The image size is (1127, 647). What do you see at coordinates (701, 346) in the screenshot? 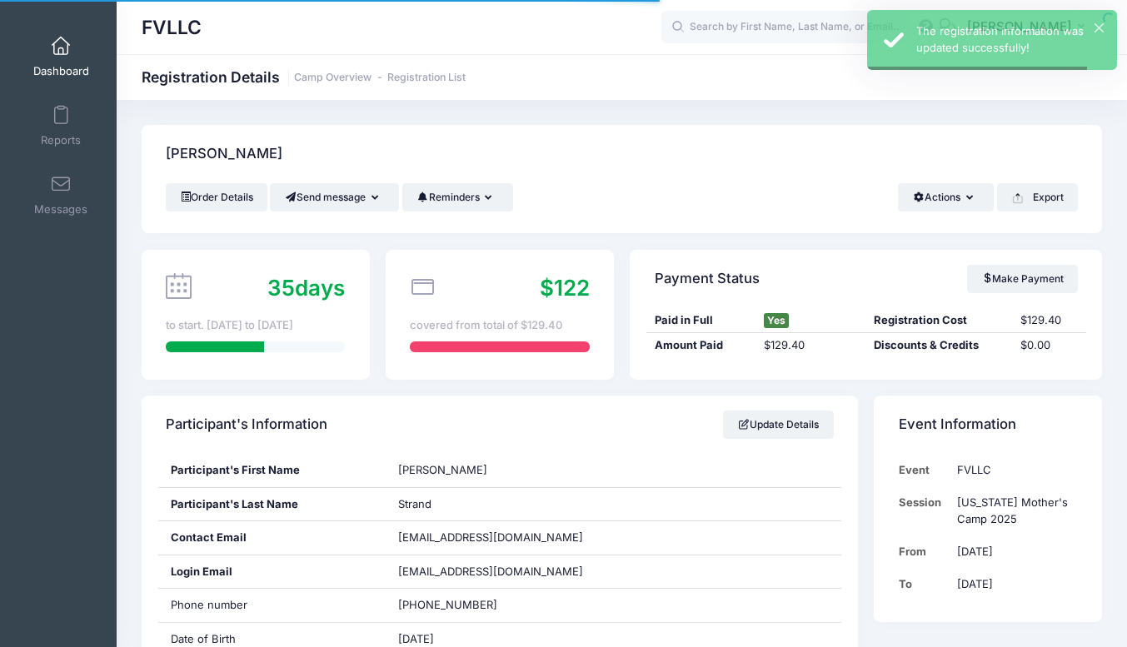
I see `div: Amount Paid` at bounding box center [701, 346].